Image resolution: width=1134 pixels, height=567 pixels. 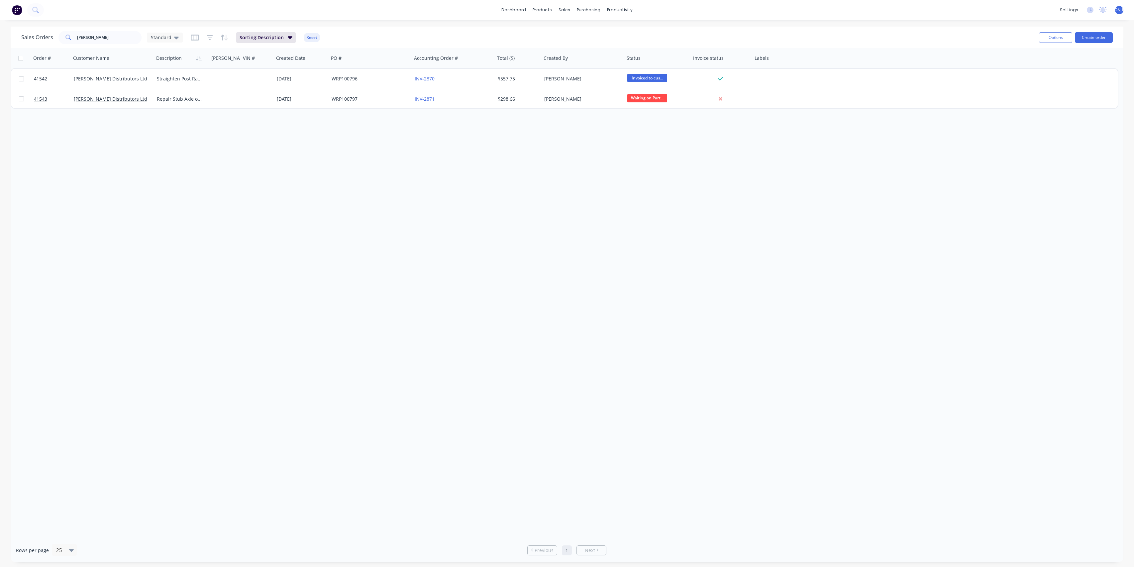 What do you see at coordinates (42, 58) in the screenshot?
I see `div: Order #` at bounding box center [42, 58].